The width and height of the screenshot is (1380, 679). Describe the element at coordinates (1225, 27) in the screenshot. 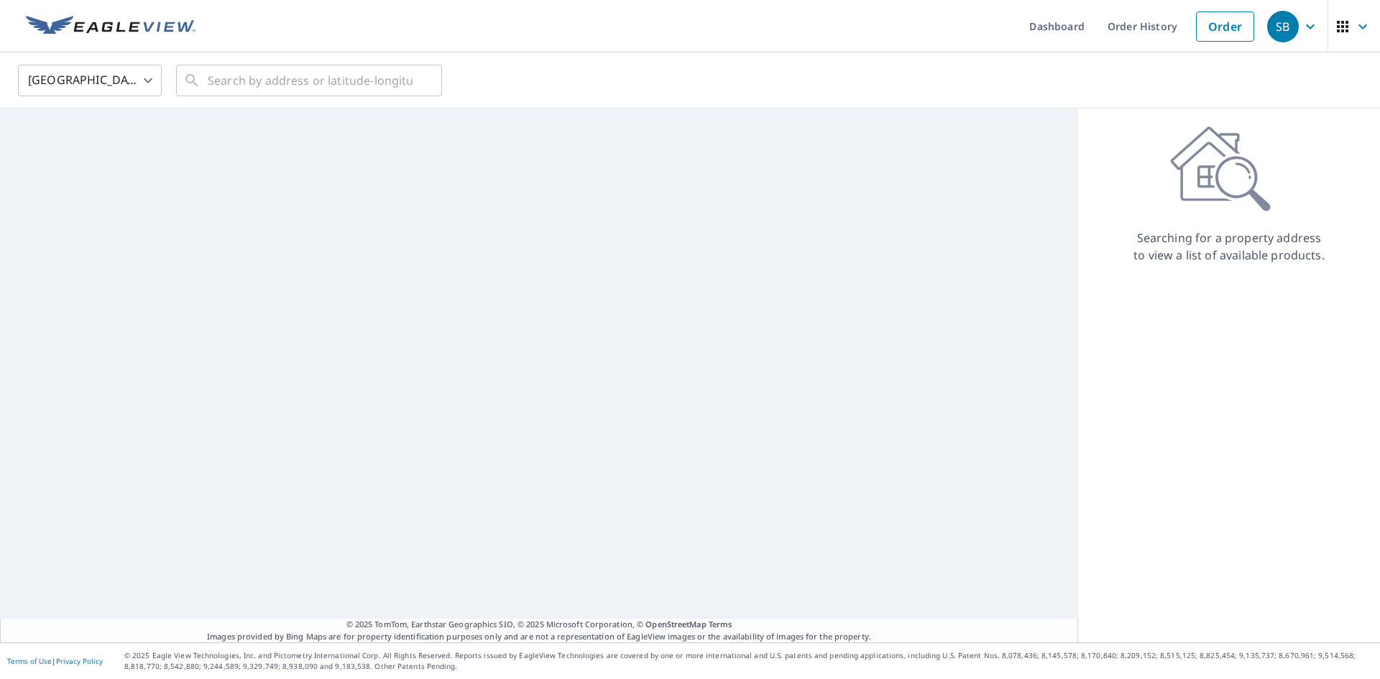

I see `a: Order` at that location.